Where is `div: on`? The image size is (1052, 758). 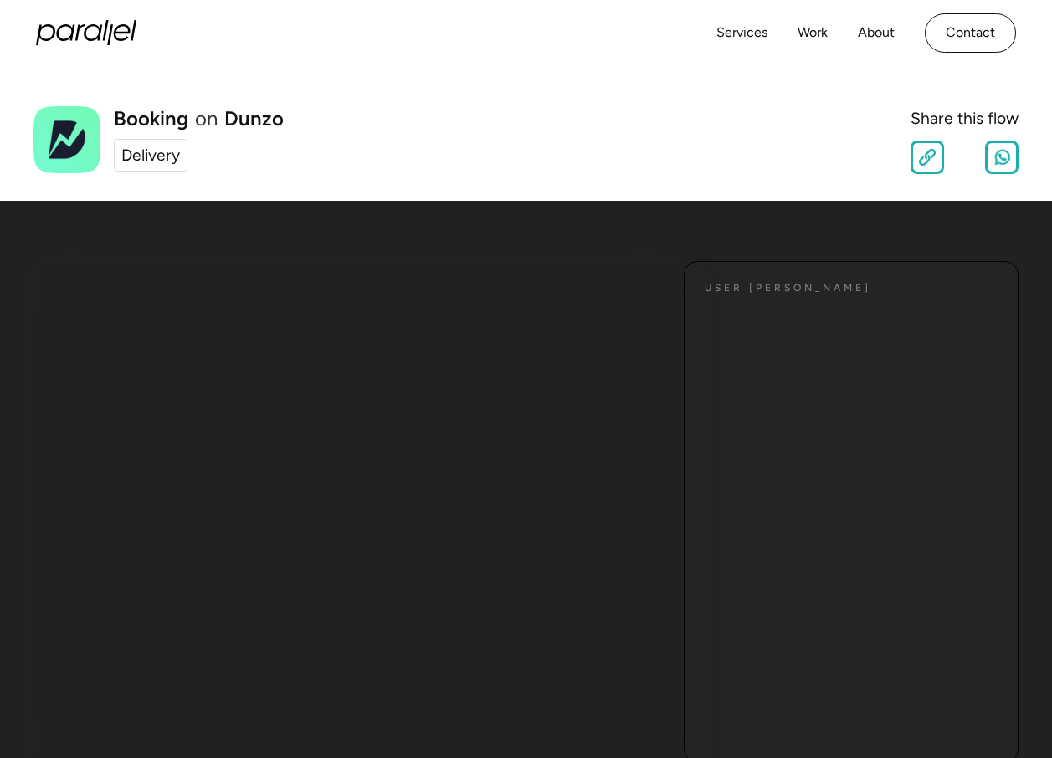
div: on is located at coordinates (206, 119).